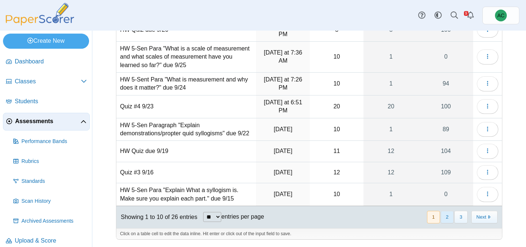 This screenshot has width=526, height=247. What do you see at coordinates (46, 82) in the screenshot?
I see `a: Classes` at bounding box center [46, 82].